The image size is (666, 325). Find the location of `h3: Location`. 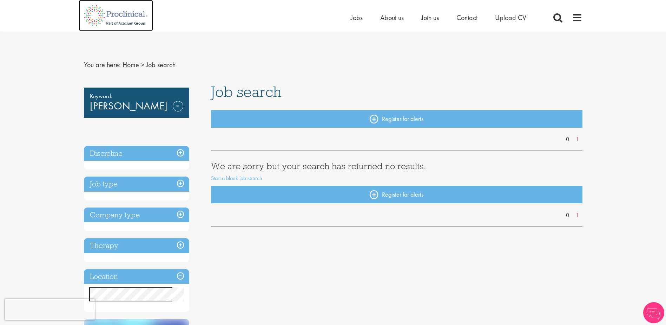

h3: Location is located at coordinates (137, 276).